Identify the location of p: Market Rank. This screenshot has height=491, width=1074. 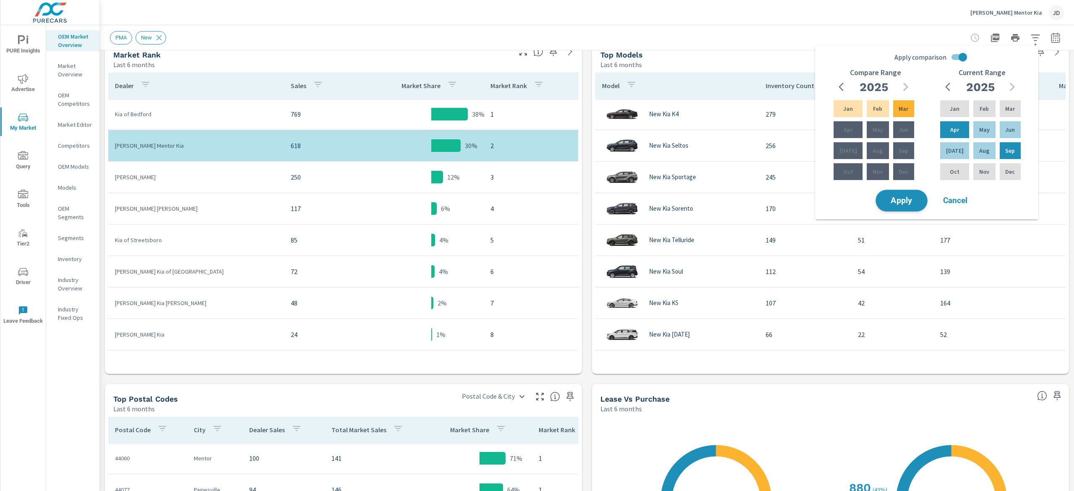
(557, 430).